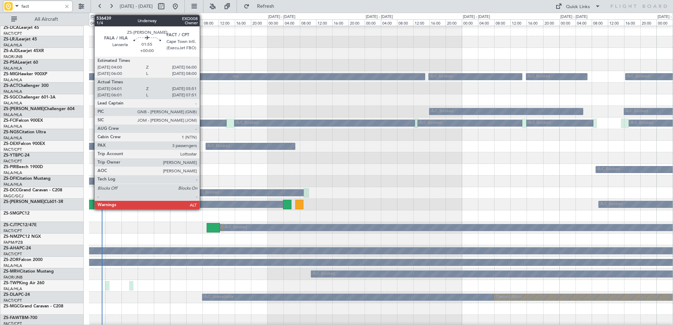 The height and width of the screenshot is (325, 673). I want to click on span: Refresh, so click(266, 6).